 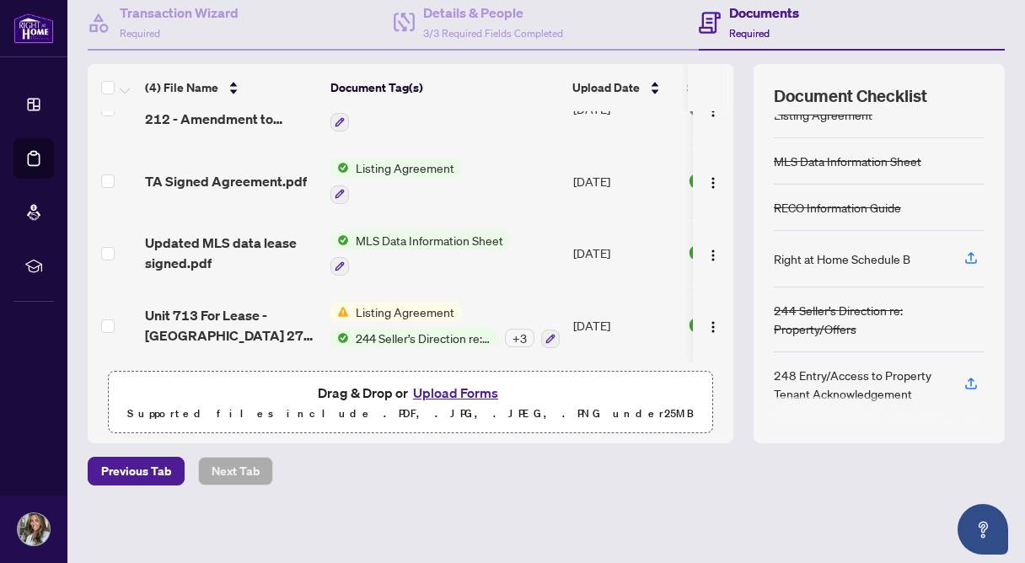 I want to click on span: Drag & Drop or, so click(x=410, y=393).